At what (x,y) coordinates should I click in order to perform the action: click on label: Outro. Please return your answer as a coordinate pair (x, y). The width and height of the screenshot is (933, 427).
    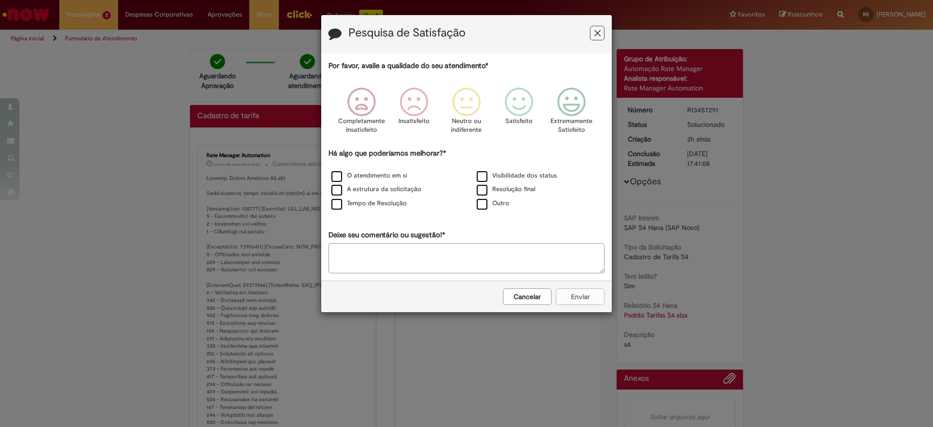
    Looking at the image, I should click on (493, 203).